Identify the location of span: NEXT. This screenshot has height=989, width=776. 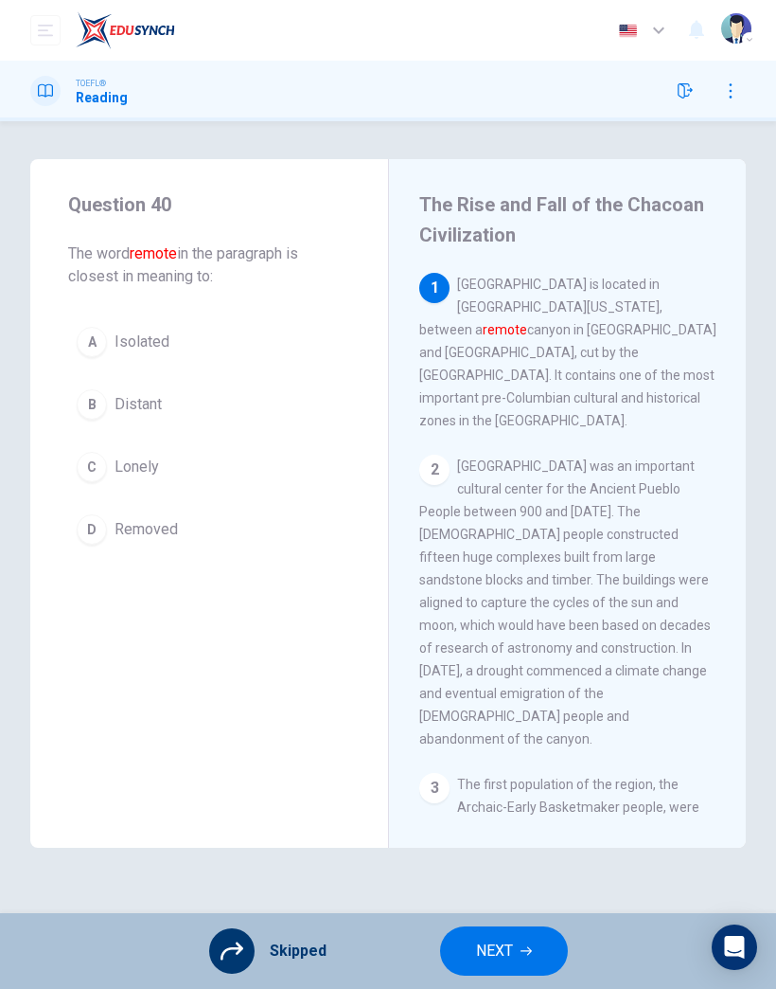
(494, 951).